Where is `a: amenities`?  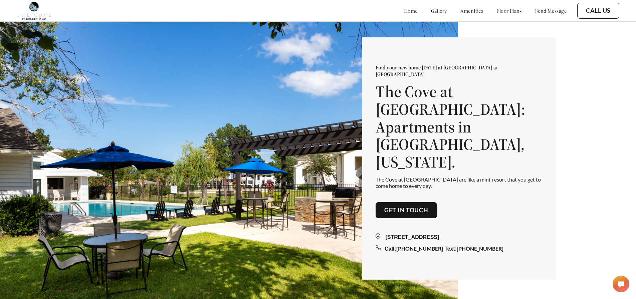 a: amenities is located at coordinates (472, 11).